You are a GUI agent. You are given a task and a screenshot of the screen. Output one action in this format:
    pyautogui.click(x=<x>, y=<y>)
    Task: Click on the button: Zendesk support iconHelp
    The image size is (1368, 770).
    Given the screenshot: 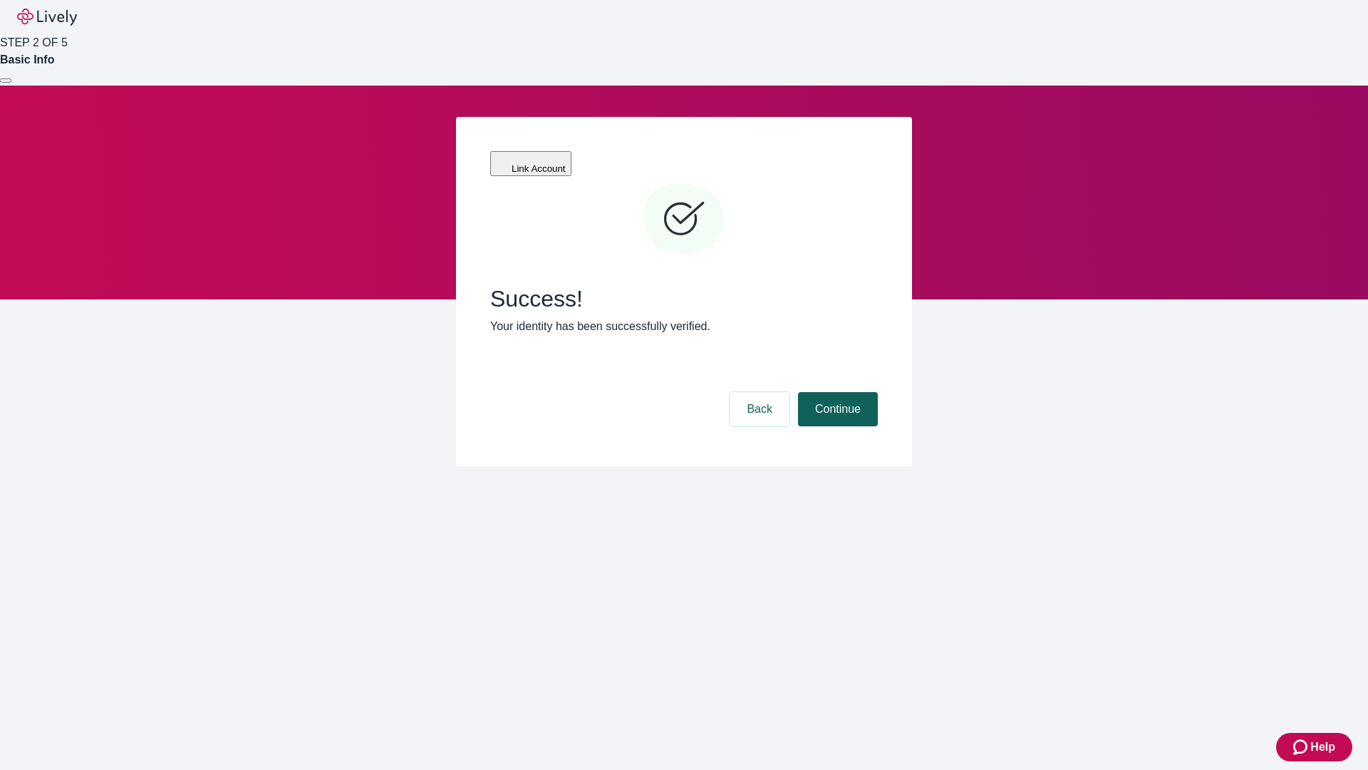 What is the action you would take?
    pyautogui.click(x=1314, y=747)
    